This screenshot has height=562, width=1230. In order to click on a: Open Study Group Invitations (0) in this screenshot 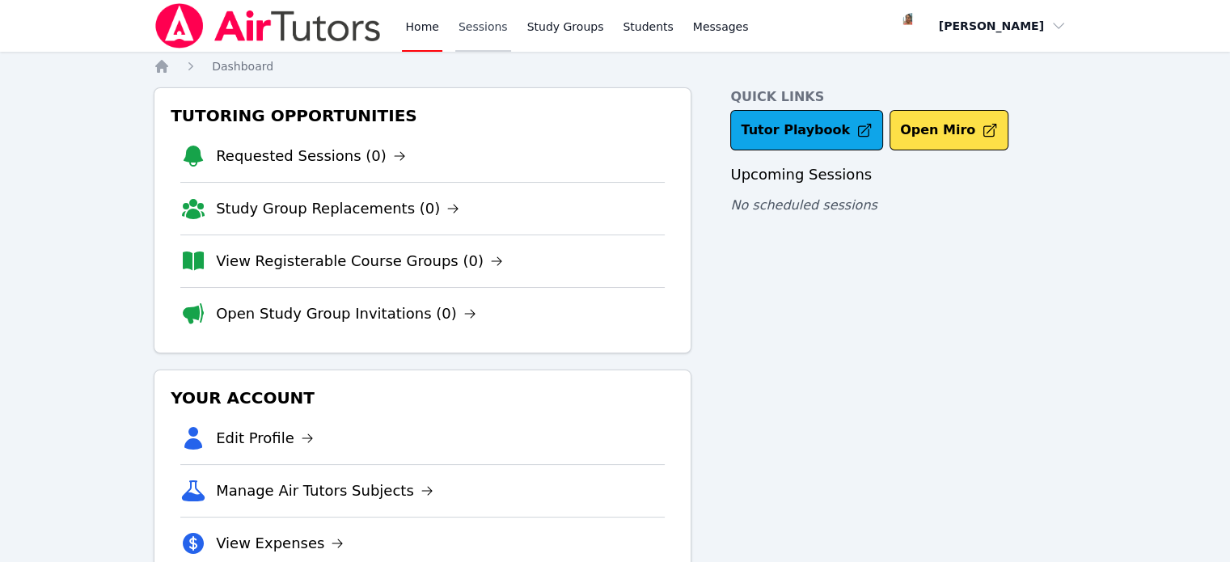, I will do `click(346, 314)`.